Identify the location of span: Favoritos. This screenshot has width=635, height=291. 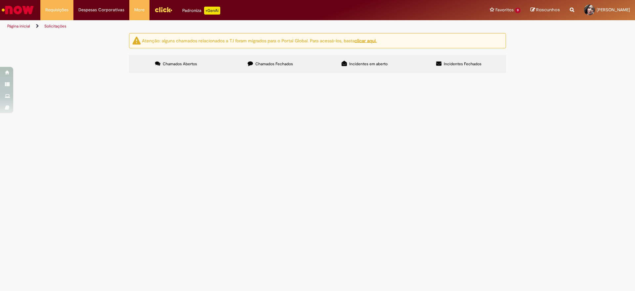
(504, 10).